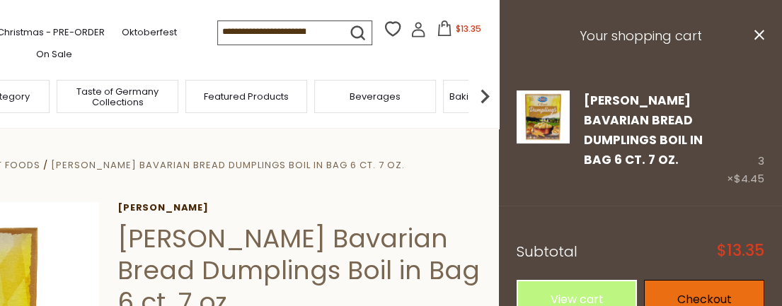 This screenshot has height=306, width=782. I want to click on span: Baking, Cakes, Desserts, so click(504, 96).